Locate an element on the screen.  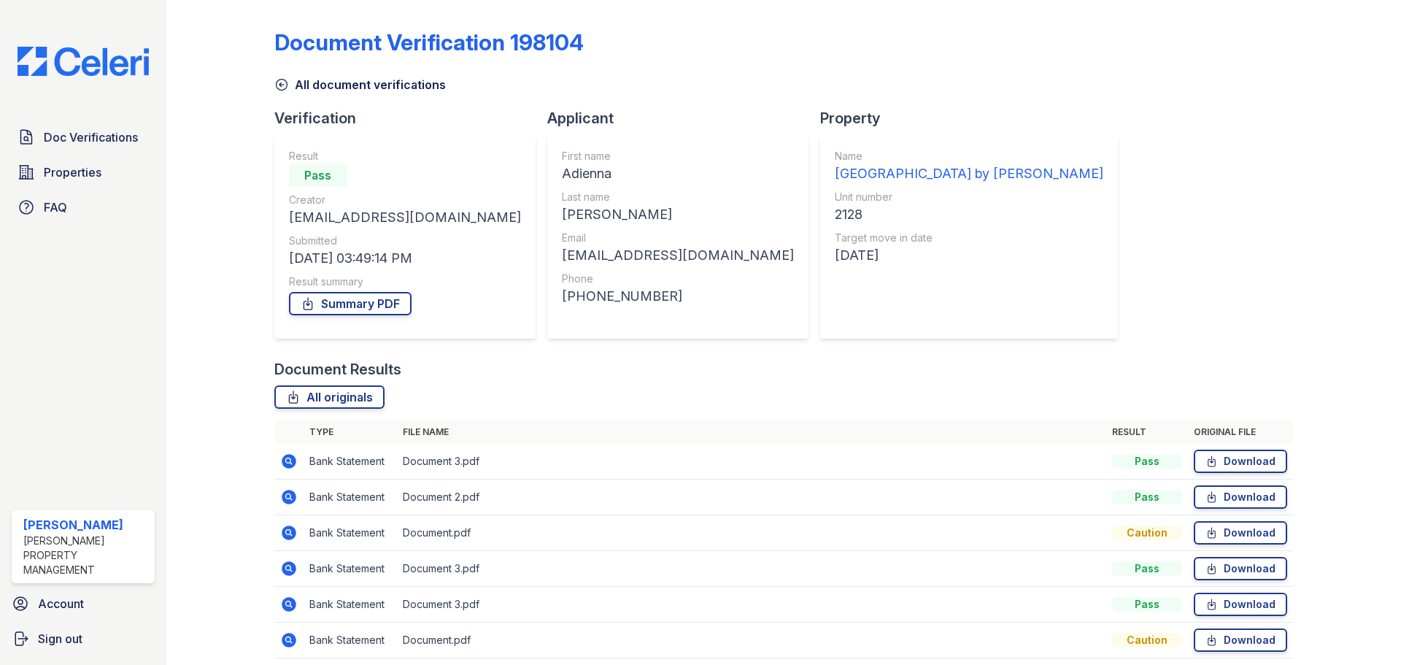
th: Type is located at coordinates (350, 432).